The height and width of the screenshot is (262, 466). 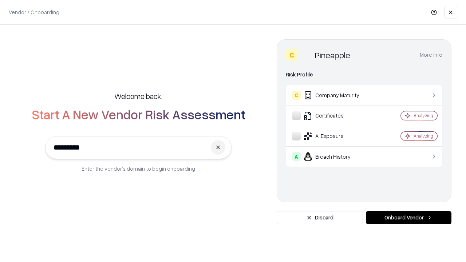 What do you see at coordinates (138, 169) in the screenshot?
I see `p: Enter the vendor’s domain to begin onboarding` at bounding box center [138, 169].